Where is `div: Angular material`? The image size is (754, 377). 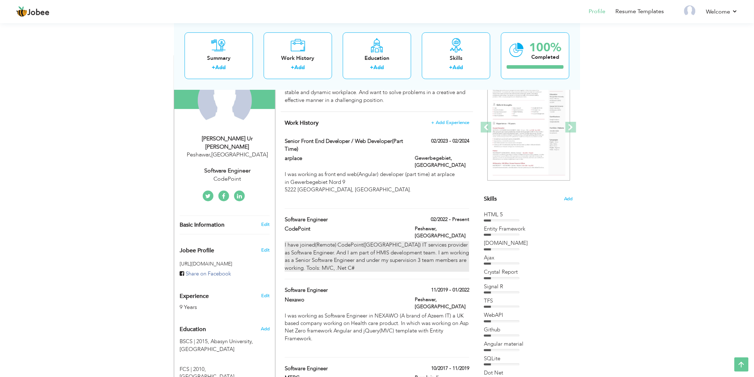
div: Angular material is located at coordinates (528, 344).